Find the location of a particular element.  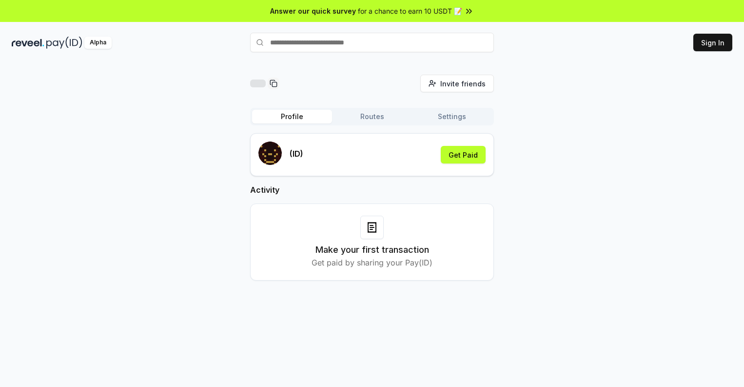

img: pay_id is located at coordinates (64, 42).